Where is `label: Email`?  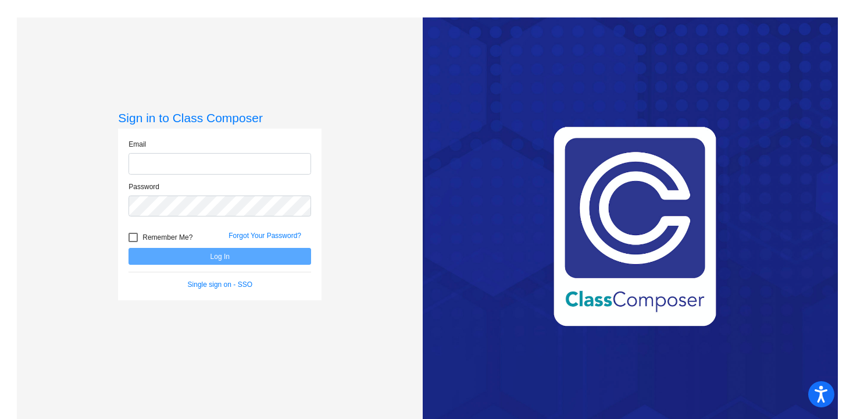 label: Email is located at coordinates (137, 144).